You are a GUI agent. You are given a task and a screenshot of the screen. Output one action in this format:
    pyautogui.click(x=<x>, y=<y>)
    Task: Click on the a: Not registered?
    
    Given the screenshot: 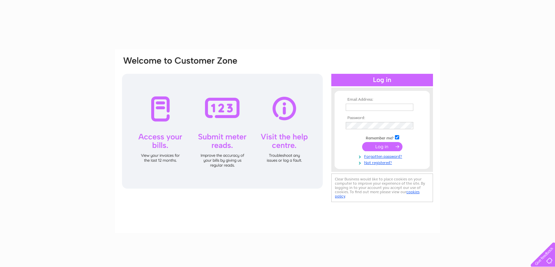 What is the action you would take?
    pyautogui.click(x=383, y=162)
    